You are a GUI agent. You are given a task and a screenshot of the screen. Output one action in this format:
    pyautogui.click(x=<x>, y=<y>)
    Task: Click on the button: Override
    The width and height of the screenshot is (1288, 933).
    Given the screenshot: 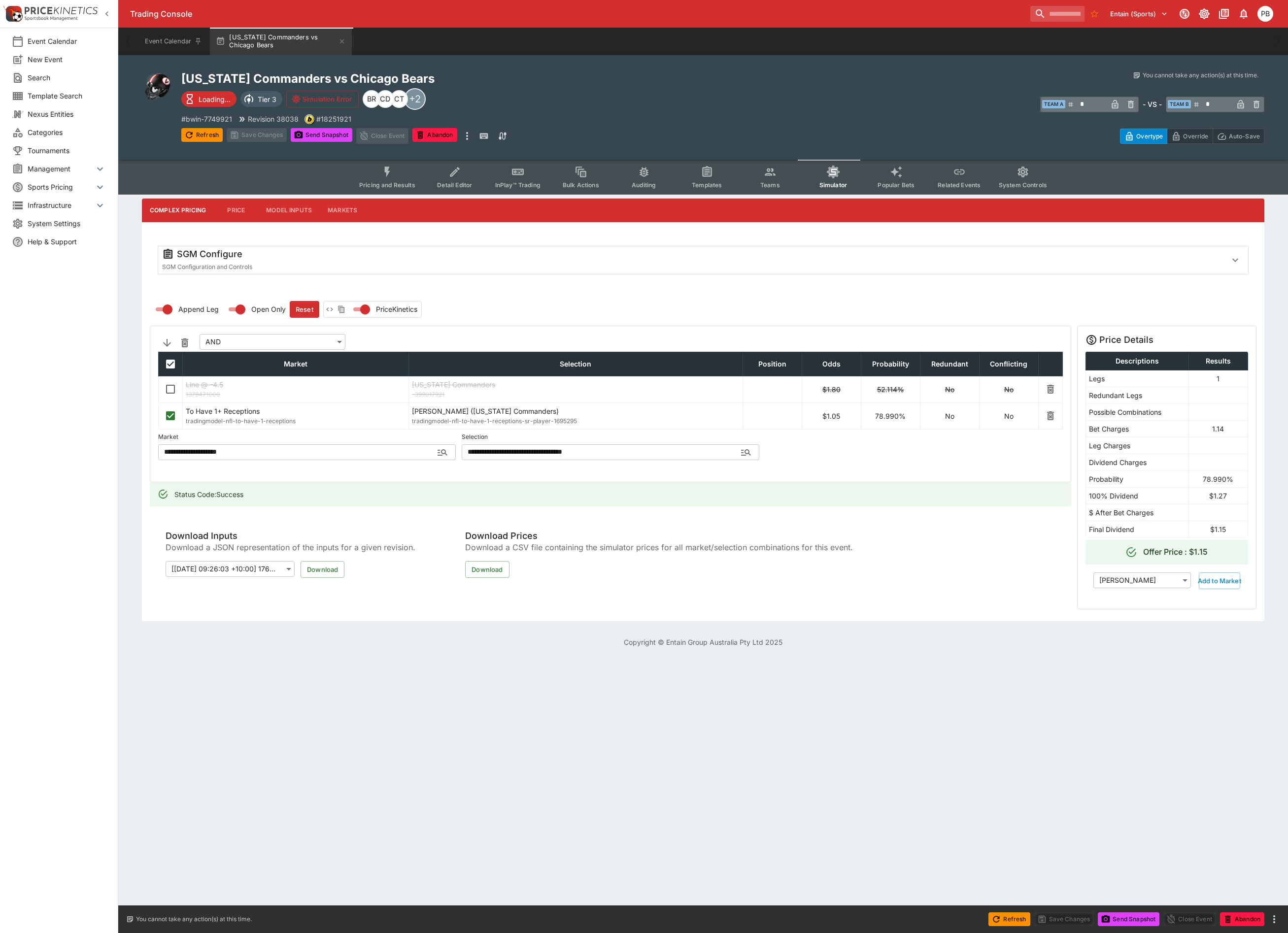 What is the action you would take?
    pyautogui.click(x=1190, y=136)
    